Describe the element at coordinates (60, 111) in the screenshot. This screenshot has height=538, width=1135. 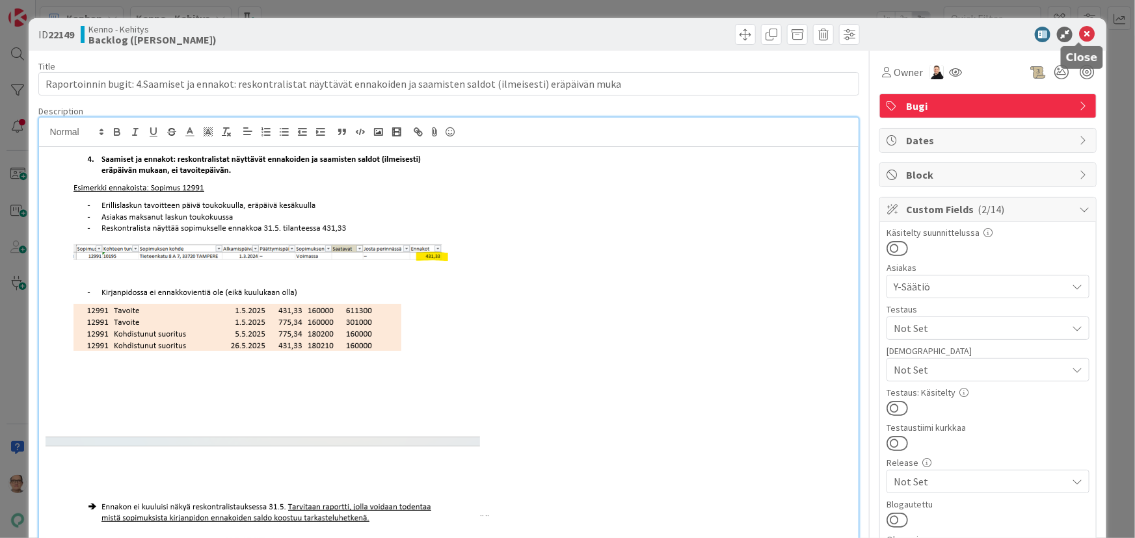
I see `span: Description` at that location.